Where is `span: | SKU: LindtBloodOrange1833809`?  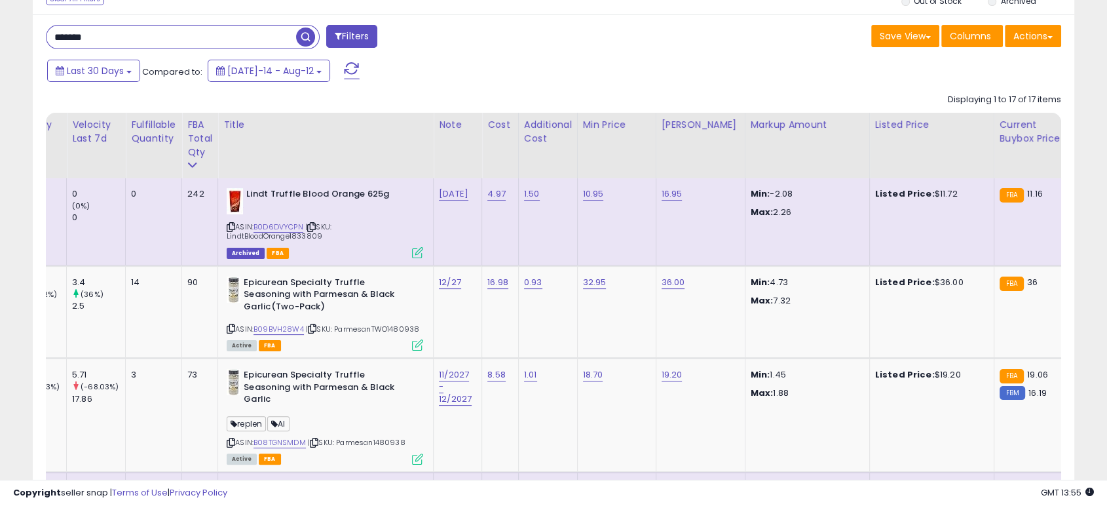 span: | SKU: LindtBloodOrange1833809 is located at coordinates (279, 231).